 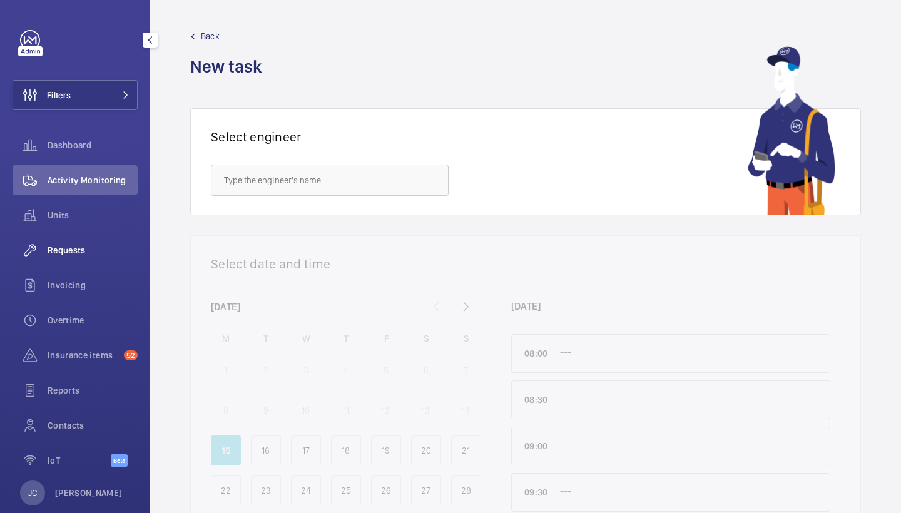 I want to click on span: Back, so click(x=210, y=36).